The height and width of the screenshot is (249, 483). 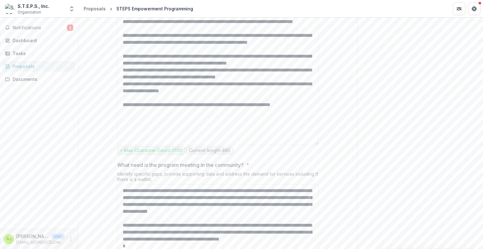 I want to click on a: Tasks, so click(x=39, y=53).